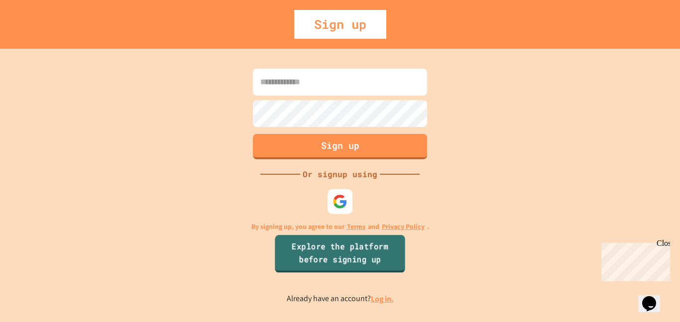 The width and height of the screenshot is (680, 322). Describe the element at coordinates (340, 24) in the screenshot. I see `div: Sign up` at that location.